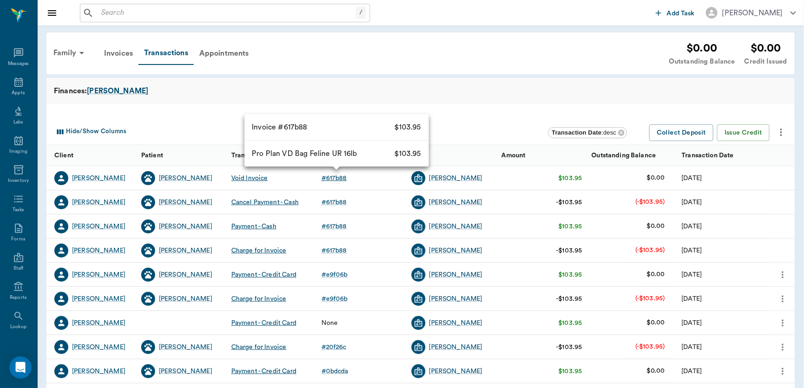 The width and height of the screenshot is (804, 388). What do you see at coordinates (18, 298) in the screenshot?
I see `div: Reports` at bounding box center [18, 298].